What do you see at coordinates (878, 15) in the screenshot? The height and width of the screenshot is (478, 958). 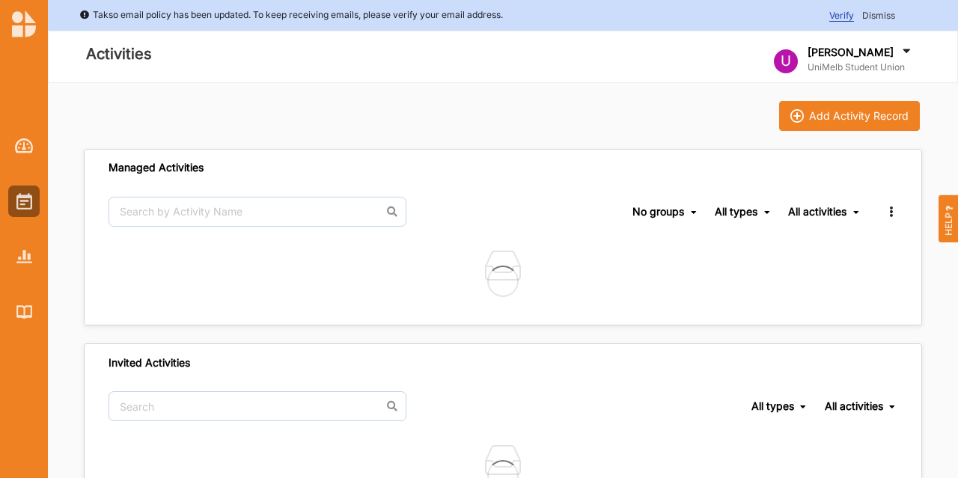 I see `span: Dismiss` at bounding box center [878, 15].